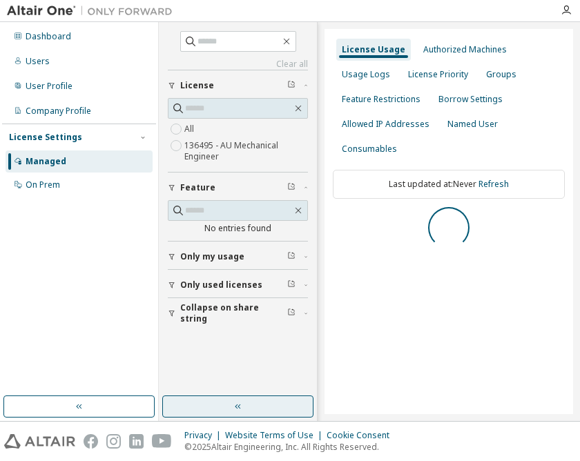 The width and height of the screenshot is (580, 461). I want to click on span: Only used licenses, so click(221, 285).